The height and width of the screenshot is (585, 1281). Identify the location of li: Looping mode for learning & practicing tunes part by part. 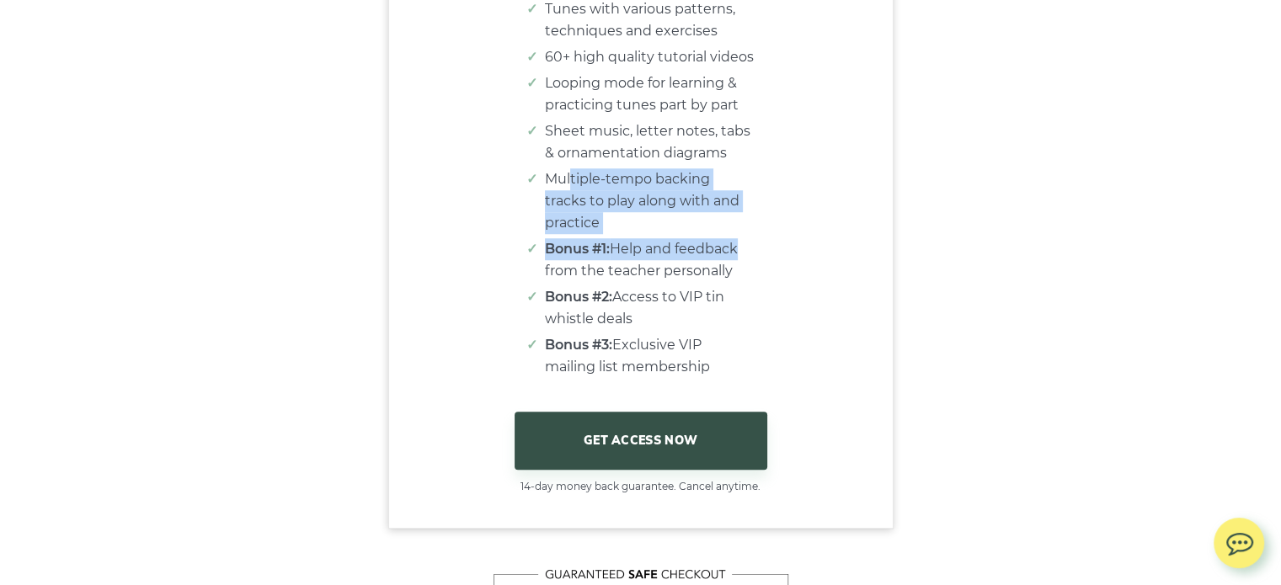
(649, 94).